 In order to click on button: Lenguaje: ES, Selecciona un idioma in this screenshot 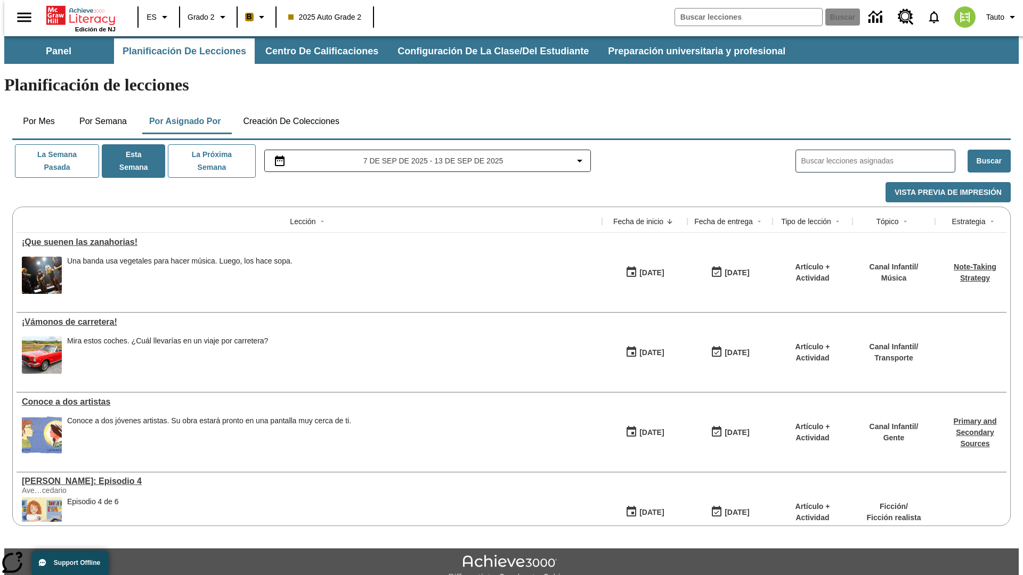, I will do `click(159, 17)`.